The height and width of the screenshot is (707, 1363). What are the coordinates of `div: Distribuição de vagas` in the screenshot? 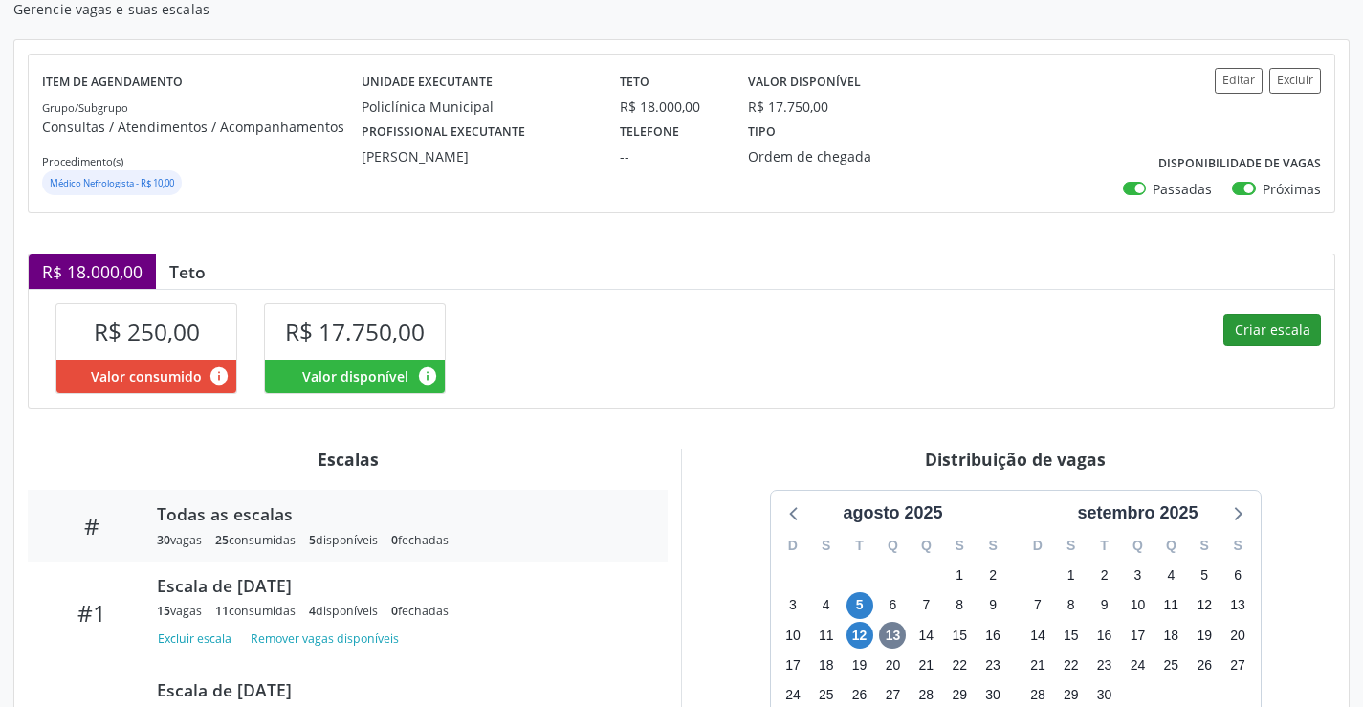 It's located at (1015, 459).